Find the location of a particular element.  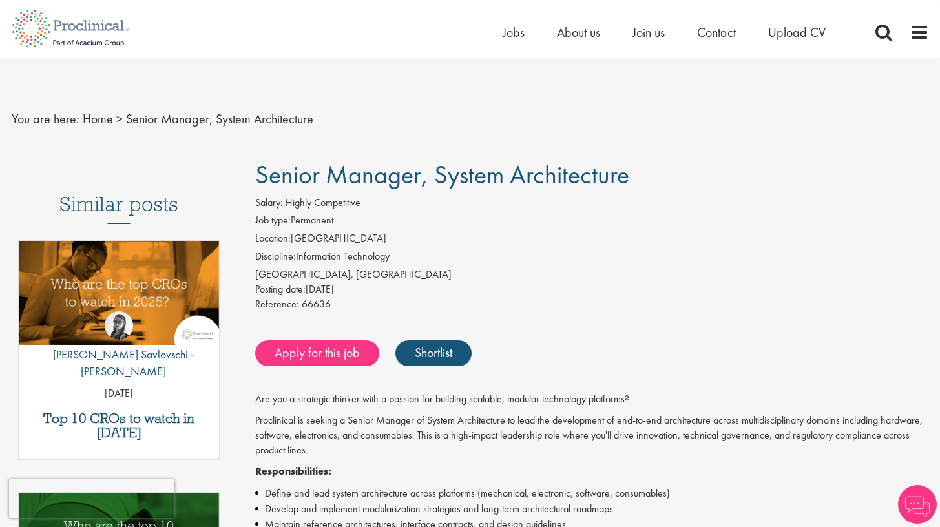

a: Contact is located at coordinates (716, 32).